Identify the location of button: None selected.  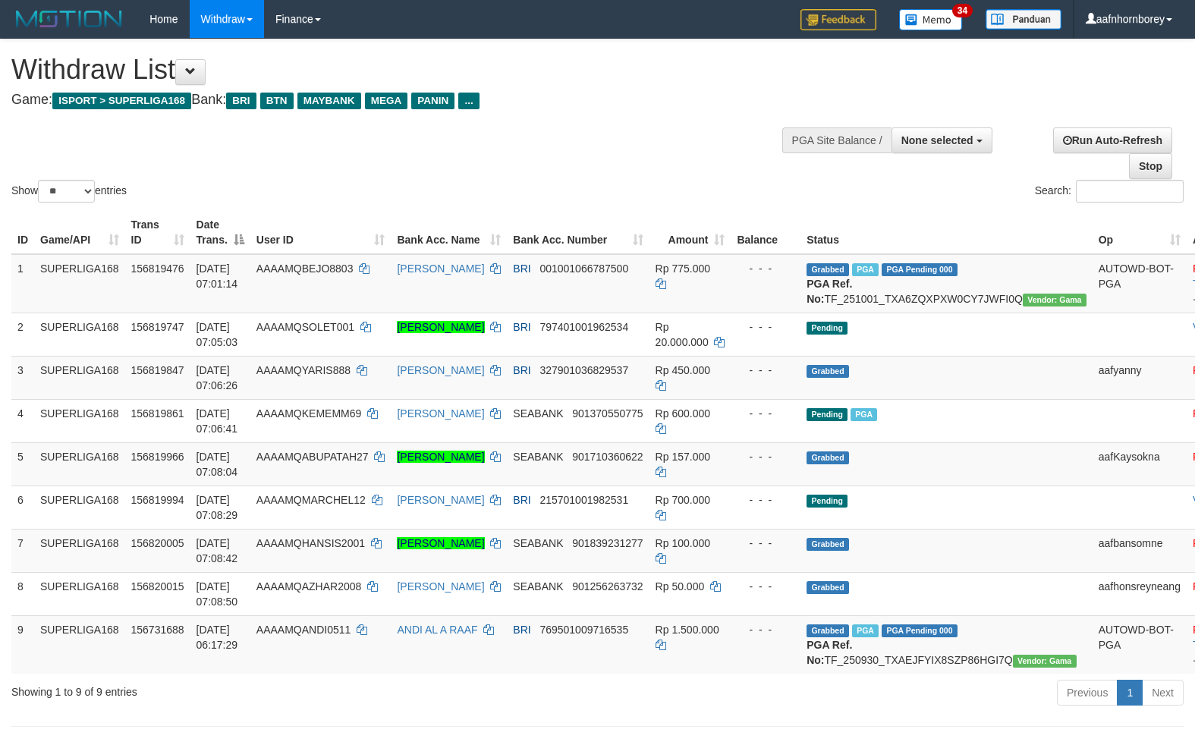
(941, 140).